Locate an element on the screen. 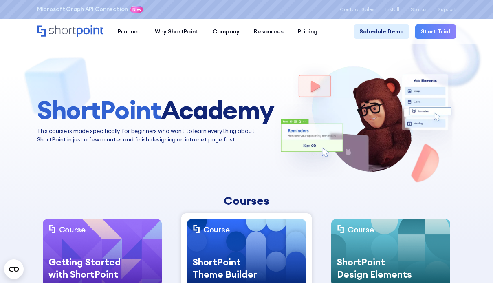 The width and height of the screenshot is (493, 283). a: Microsoft Graph API Connection is located at coordinates (82, 9).